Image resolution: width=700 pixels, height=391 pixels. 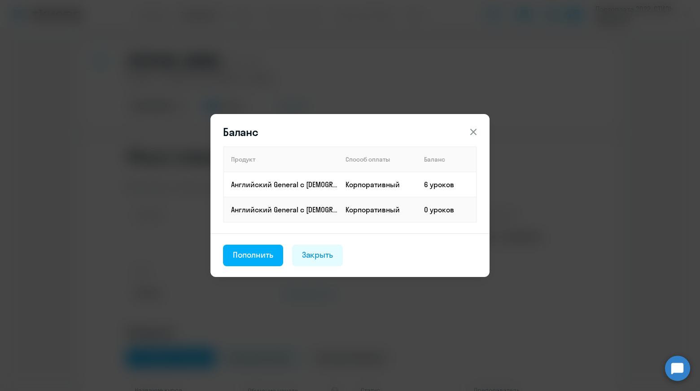 What do you see at coordinates (377, 159) in the screenshot?
I see `th: Способ оплаты` at bounding box center [377, 159].